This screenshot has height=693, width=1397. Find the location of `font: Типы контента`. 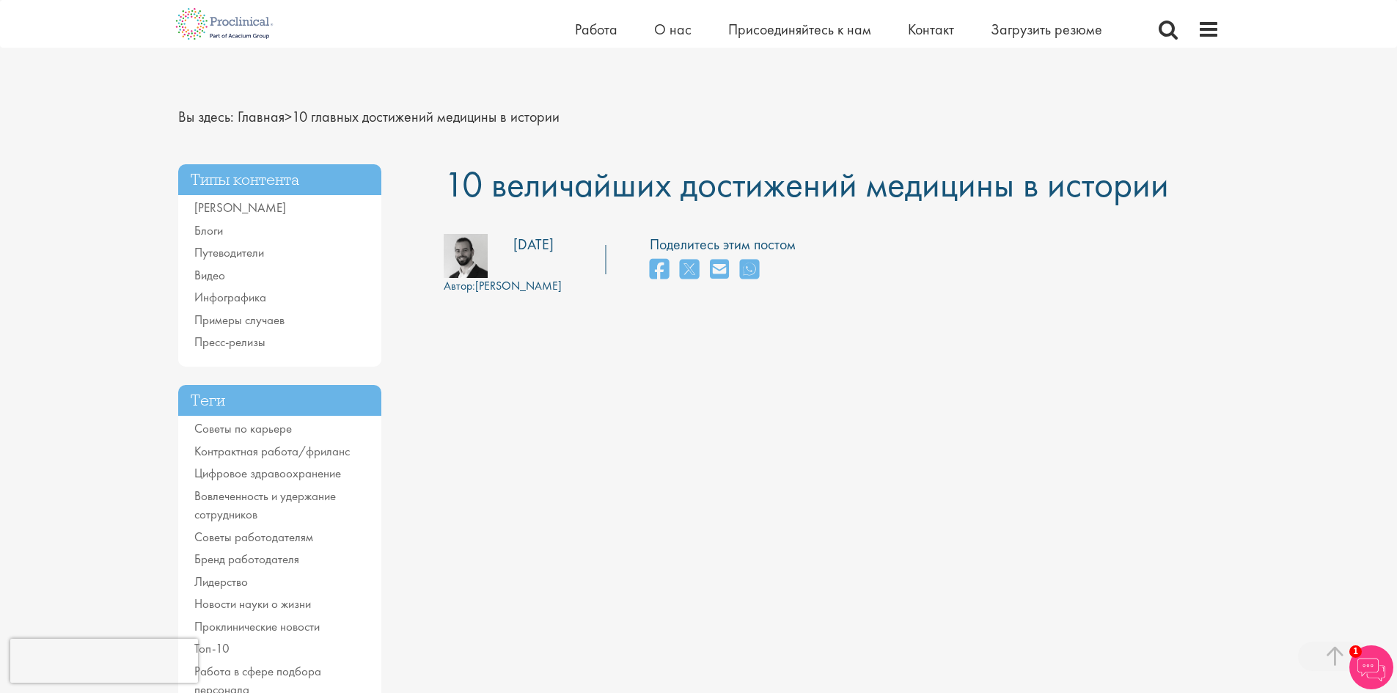

font: Типы контента is located at coordinates (245, 179).